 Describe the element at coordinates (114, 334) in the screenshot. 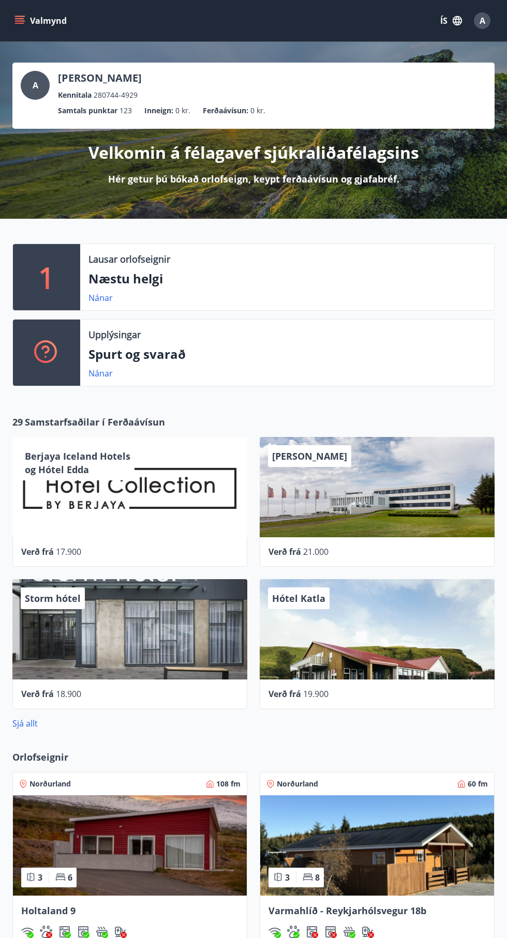

I see `p: Upplýsingar` at that location.